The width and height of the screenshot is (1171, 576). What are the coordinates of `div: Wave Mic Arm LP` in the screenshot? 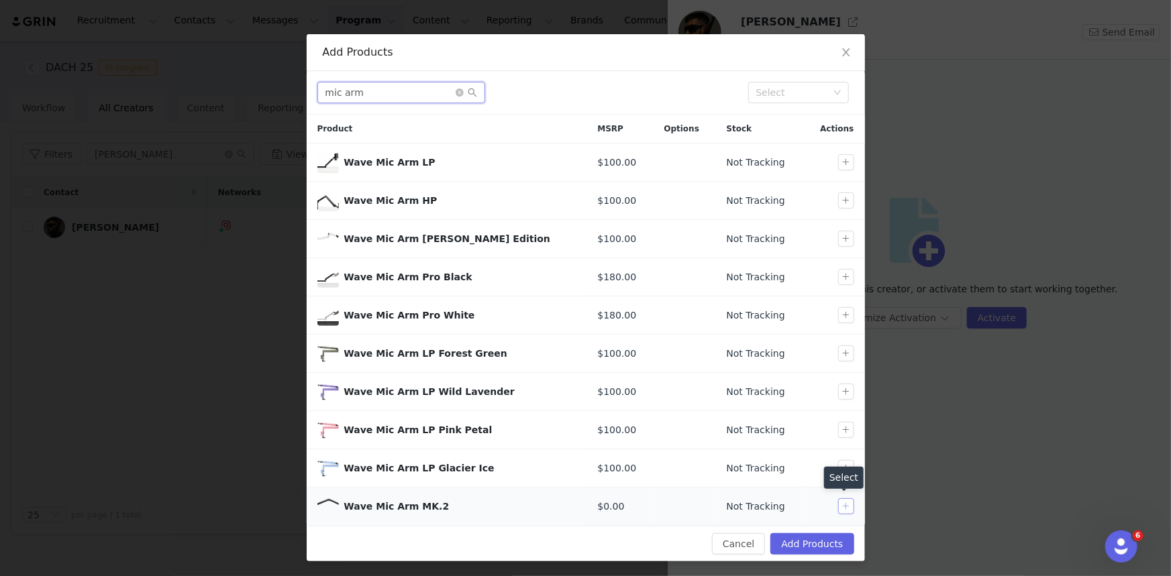 It's located at (460, 162).